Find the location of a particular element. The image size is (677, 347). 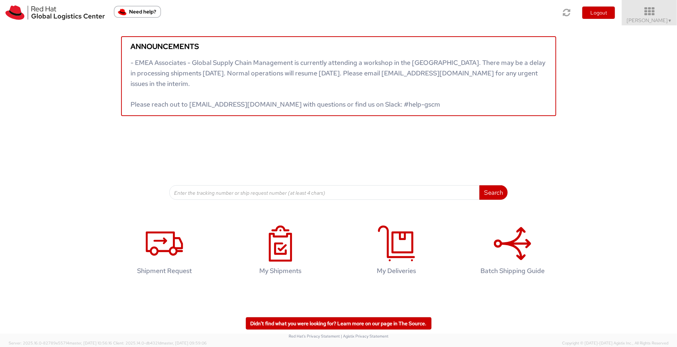

span: Server: 2025.16.0-82789e55714 is located at coordinates (60, 343).